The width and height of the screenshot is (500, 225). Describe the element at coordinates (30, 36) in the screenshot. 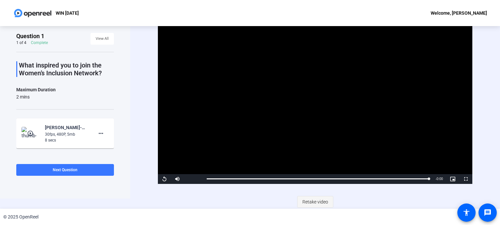

I see `span: Question 1` at that location.